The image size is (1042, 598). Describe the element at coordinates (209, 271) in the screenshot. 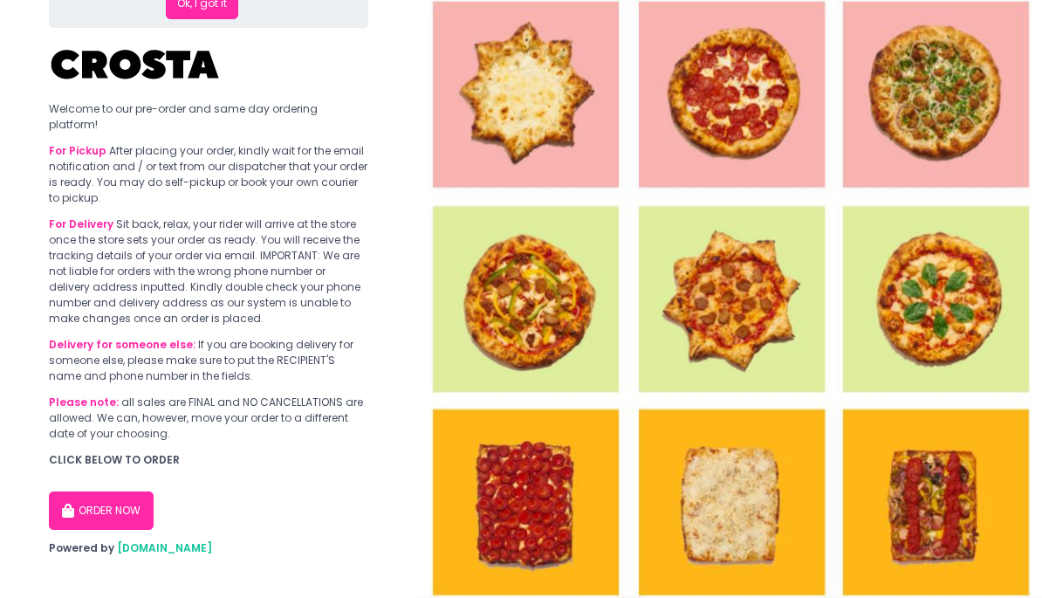

I see `div: Sit back, relax, your rider will arrive at the store once the store sets your order as ready. You...` at that location.